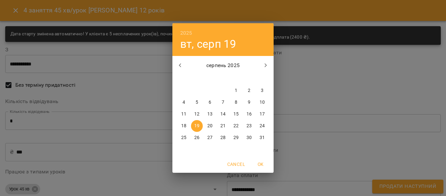  I want to click on button: 3, so click(262, 91).